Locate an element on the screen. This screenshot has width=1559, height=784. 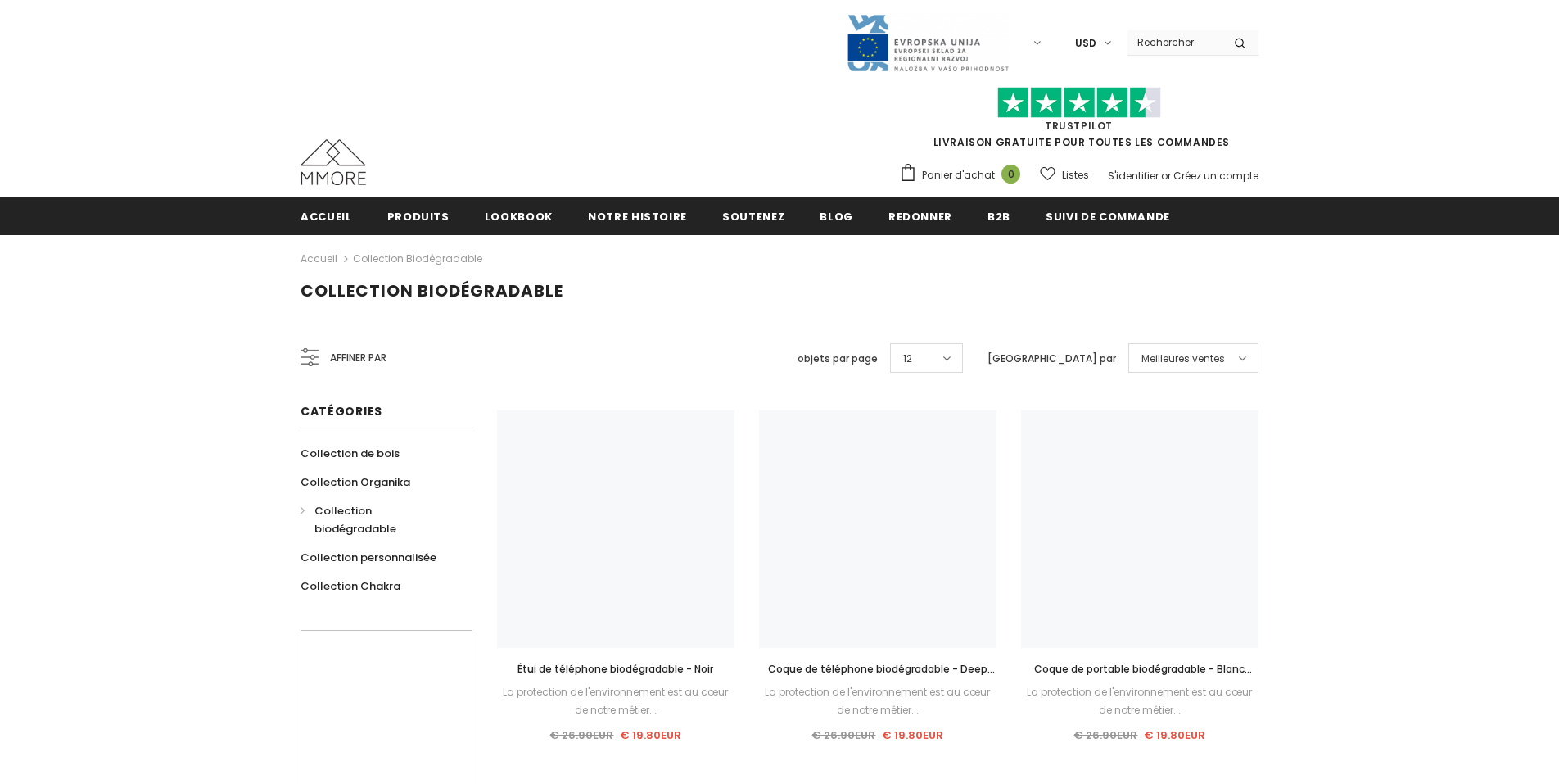
a: Étui de téléphone biodégradable - Noir is located at coordinates (616, 669).